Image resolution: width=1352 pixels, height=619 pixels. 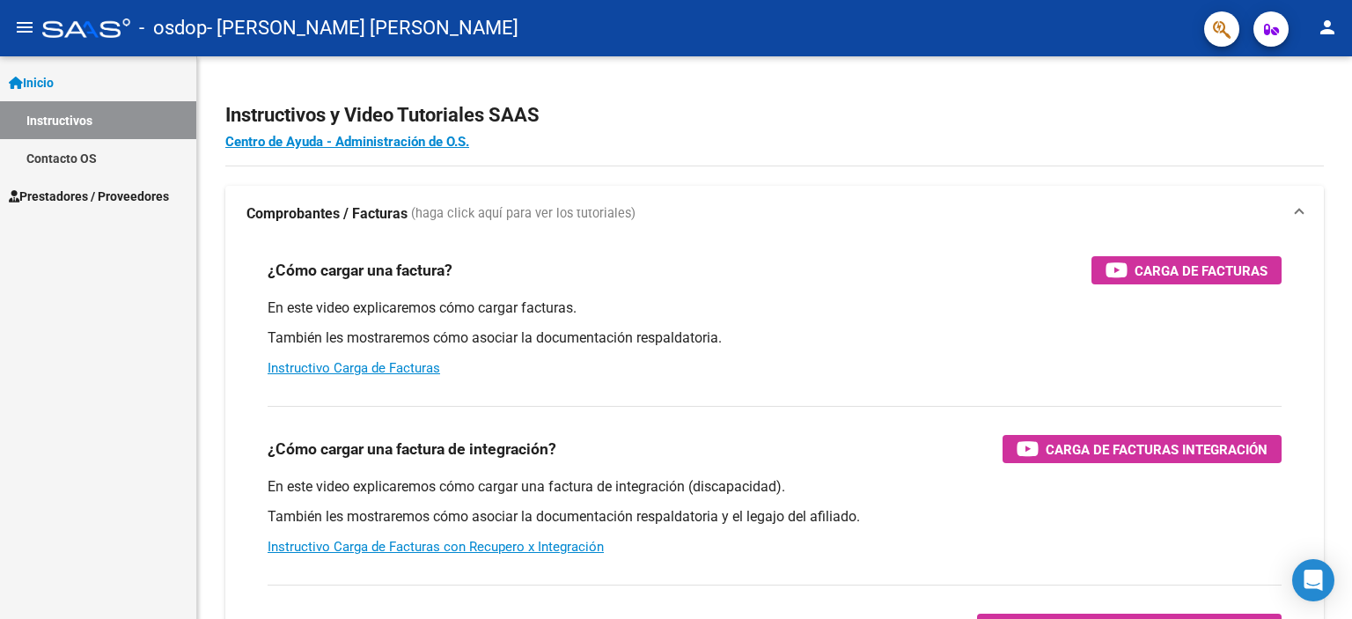 What do you see at coordinates (775, 517) in the screenshot?
I see `p: También les mostraremos cómo asociar la documentación respaldatoria y el legajo del afiliado.` at bounding box center [775, 517].